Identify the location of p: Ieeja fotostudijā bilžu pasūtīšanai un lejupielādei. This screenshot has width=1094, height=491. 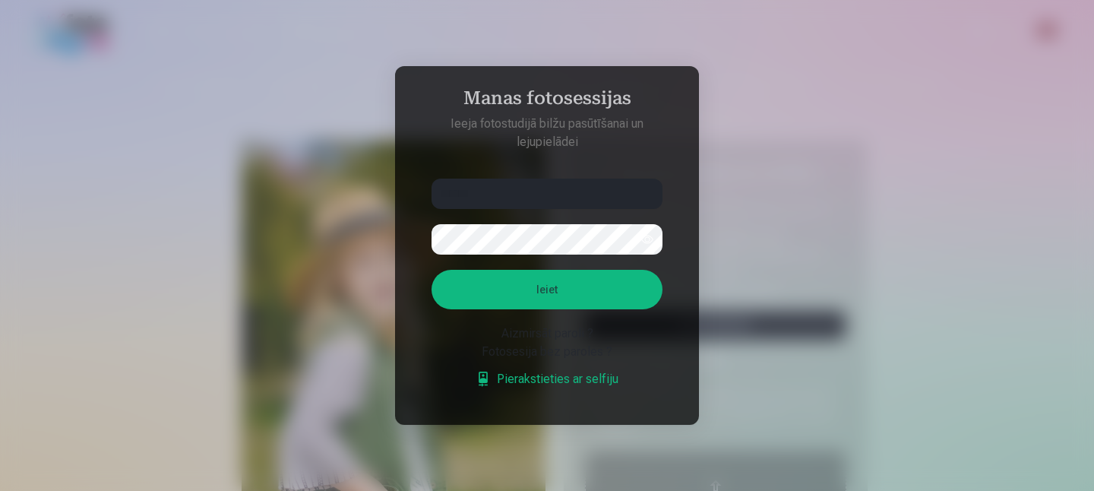
(547, 133).